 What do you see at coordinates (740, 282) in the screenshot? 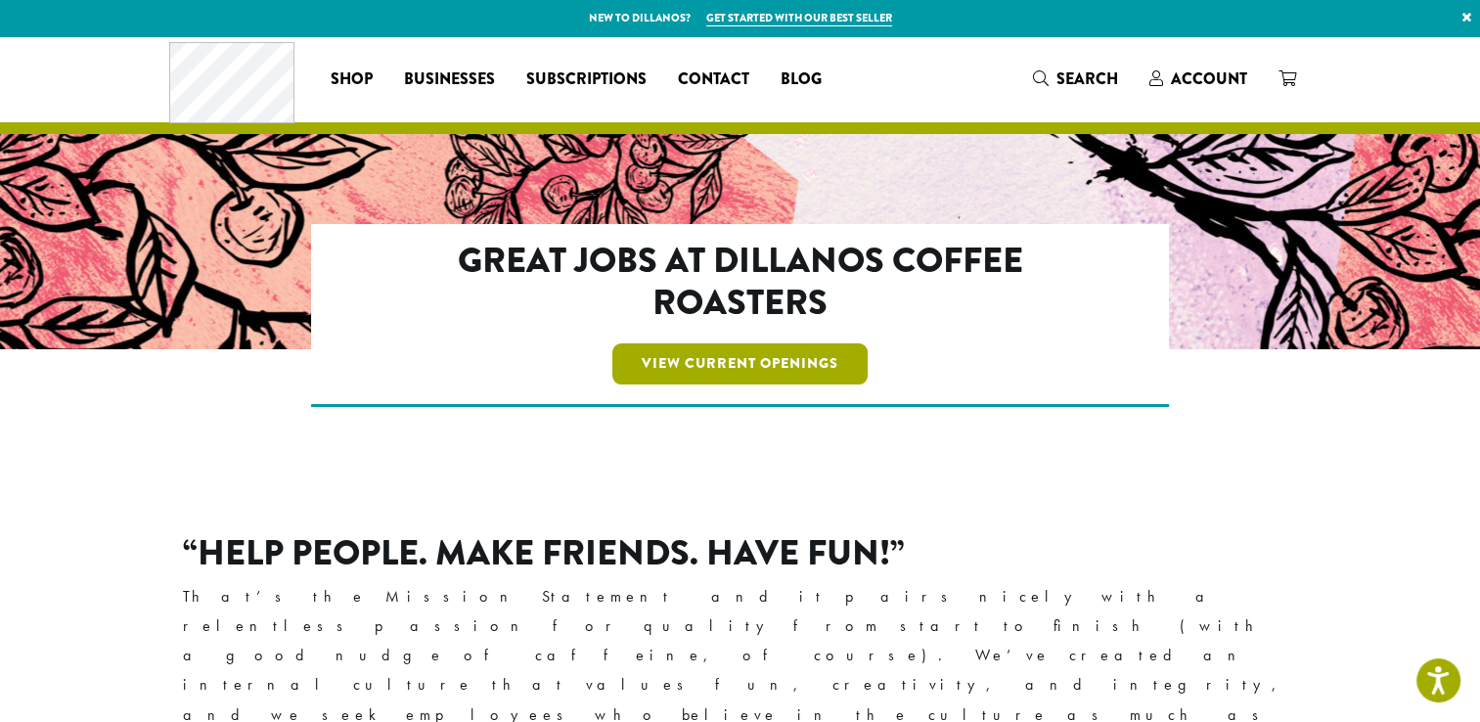
I see `h2: Great Jobs at Dillanos Coffee Roasters` at bounding box center [740, 282].